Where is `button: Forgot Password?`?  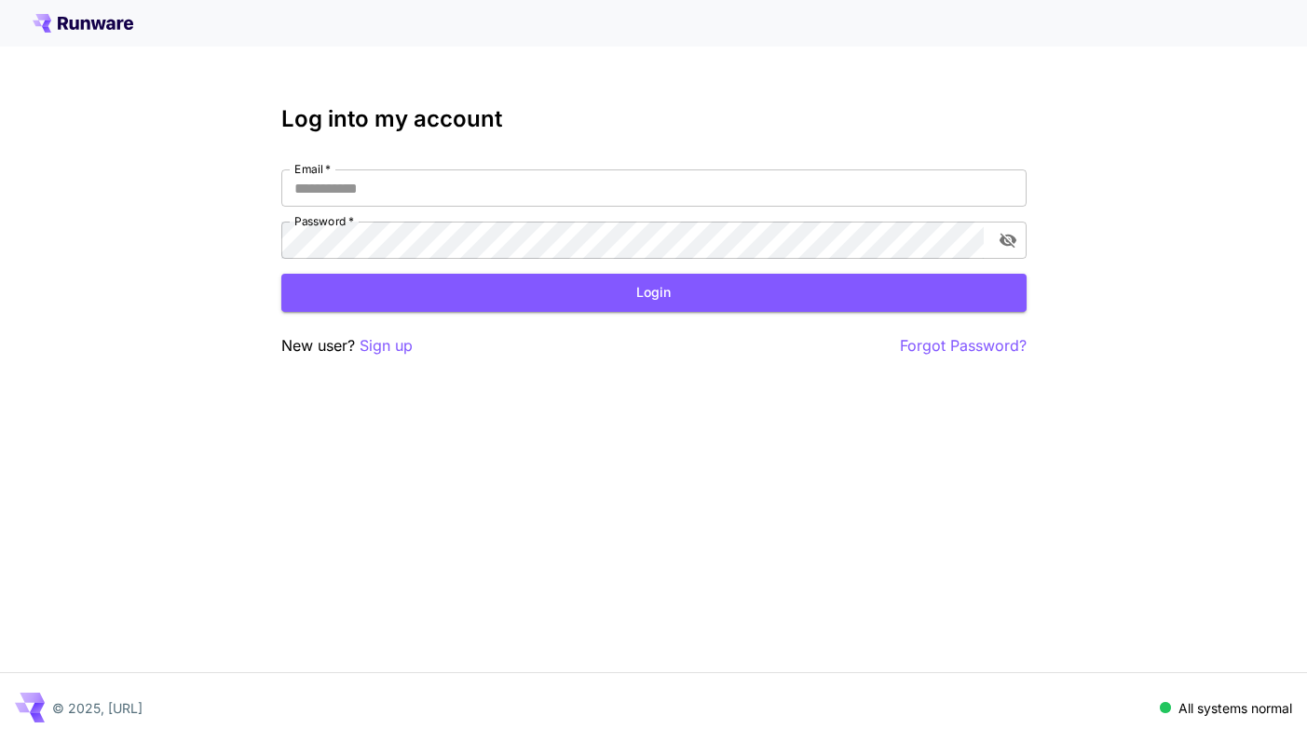 button: Forgot Password? is located at coordinates (963, 346).